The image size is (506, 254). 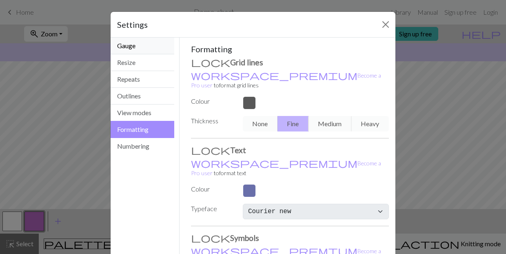 I want to click on button: Numbering, so click(x=142, y=146).